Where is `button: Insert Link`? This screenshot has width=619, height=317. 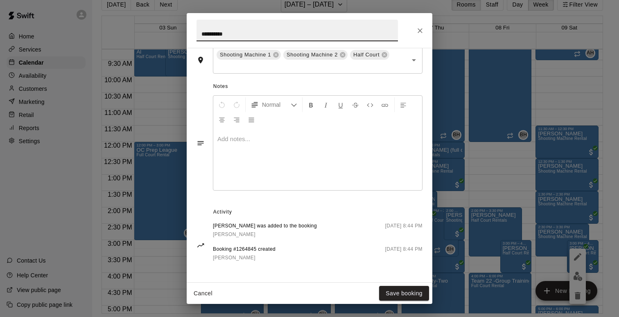 button: Insert Link is located at coordinates (385, 105).